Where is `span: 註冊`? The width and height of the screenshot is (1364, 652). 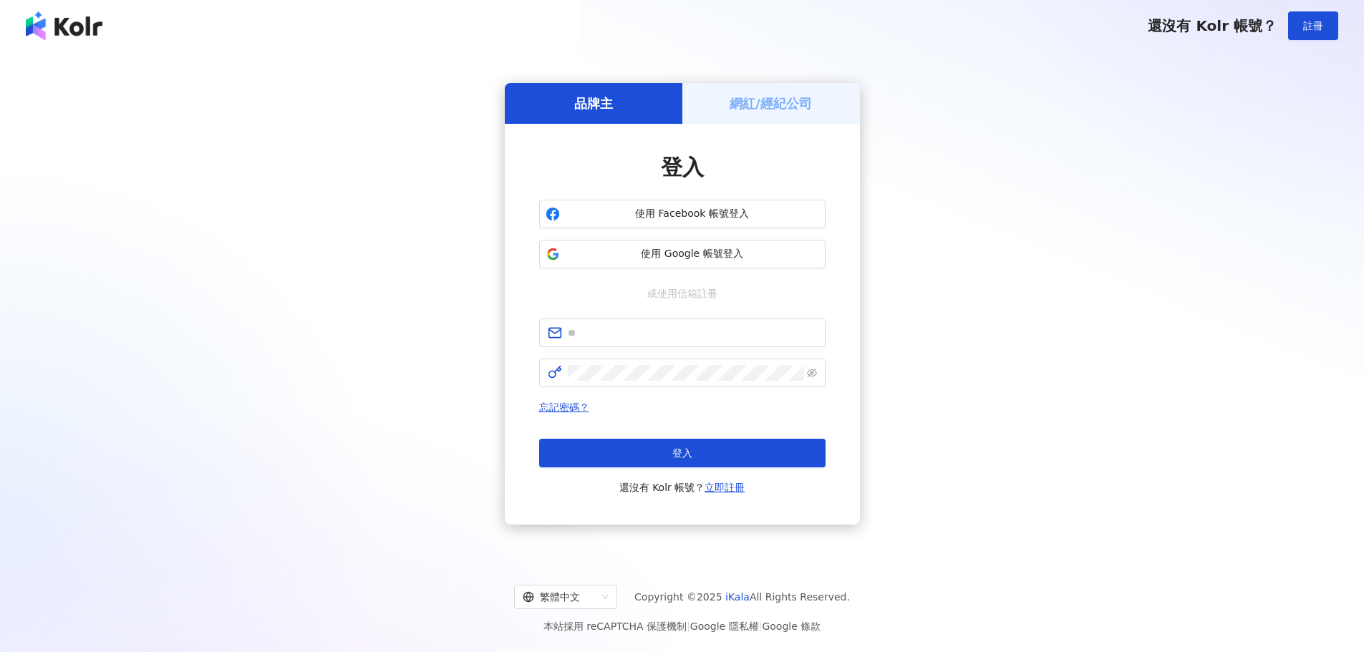 span: 註冊 is located at coordinates (1313, 26).